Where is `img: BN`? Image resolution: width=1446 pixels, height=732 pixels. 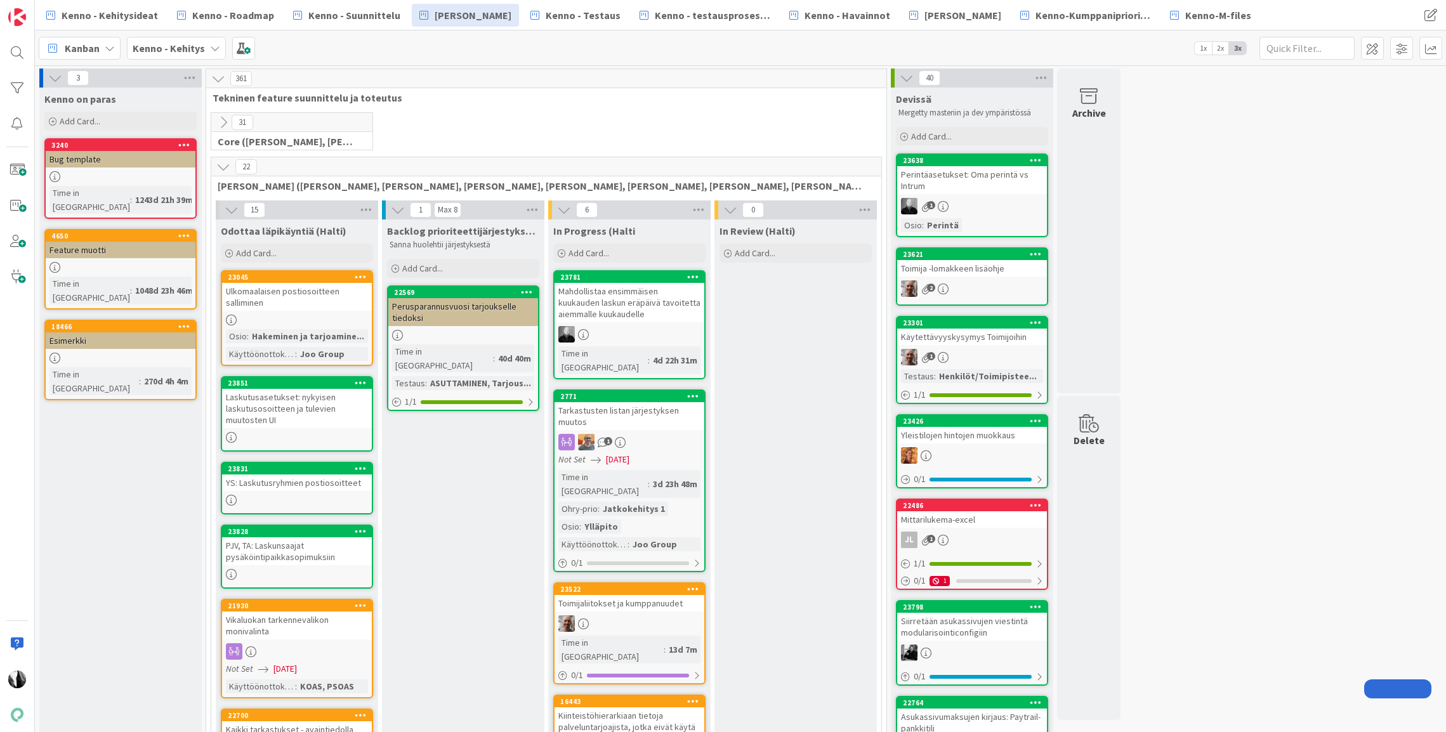 img: BN is located at coordinates (586, 442).